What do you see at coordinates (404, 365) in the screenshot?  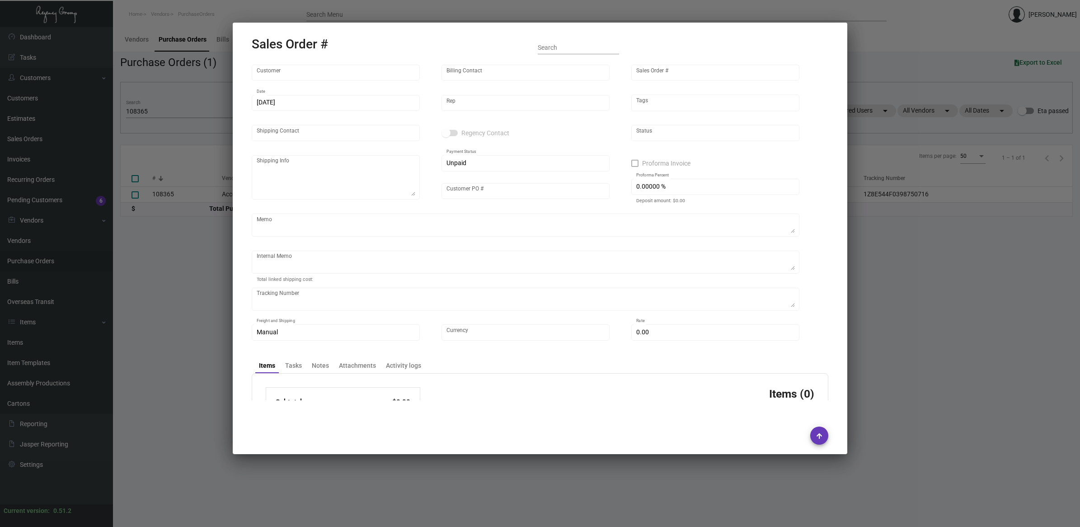 I see `div: Activity logs` at bounding box center [404, 365].